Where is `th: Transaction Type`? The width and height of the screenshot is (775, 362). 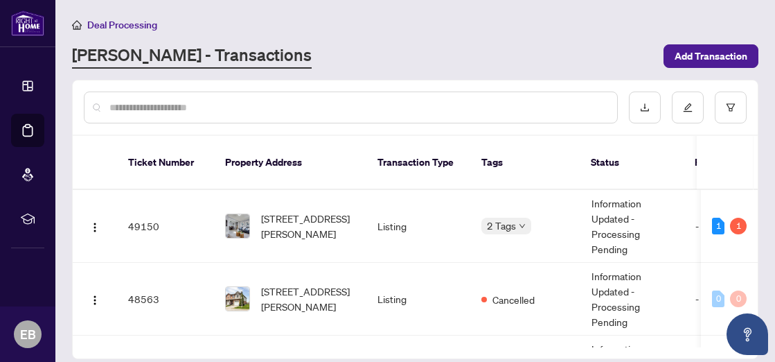
th: Transaction Type is located at coordinates (419, 163).